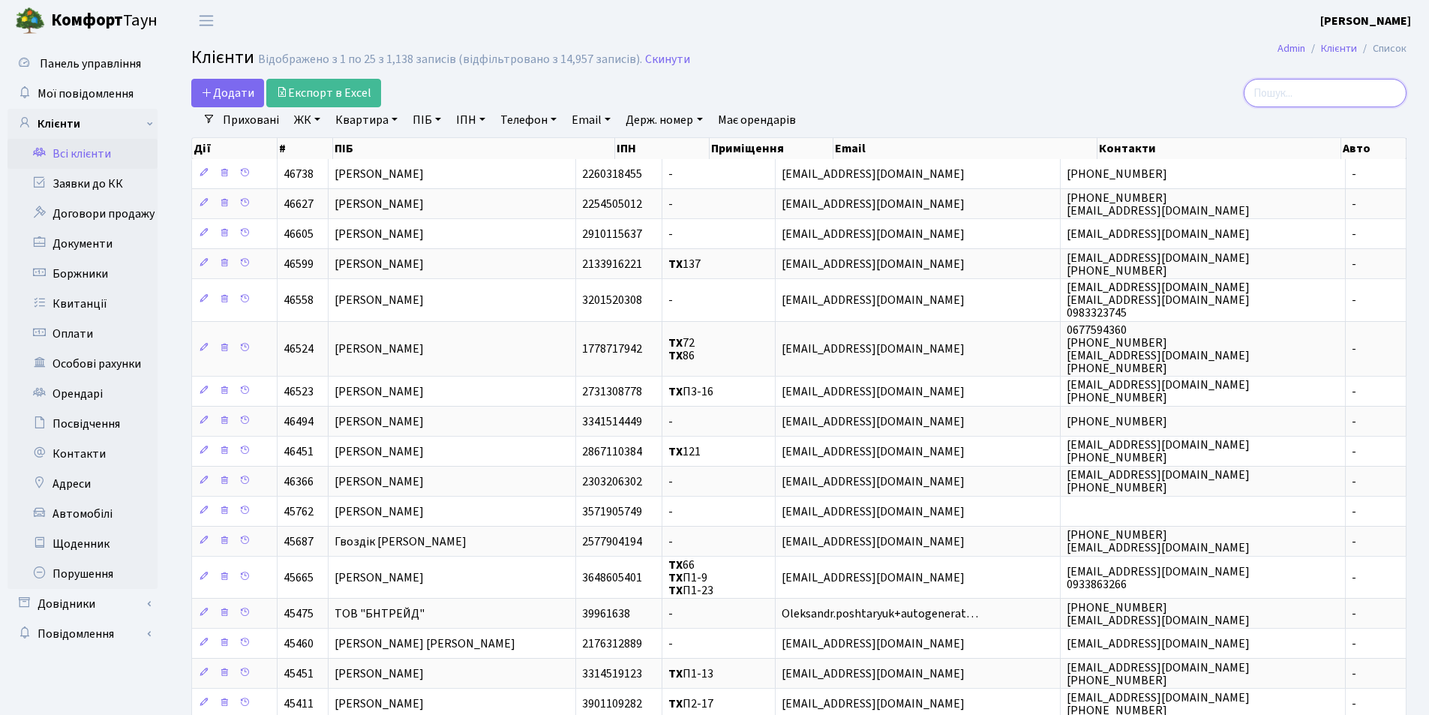 Image resolution: width=1429 pixels, height=715 pixels. What do you see at coordinates (299, 349) in the screenshot?
I see `span: 46524` at bounding box center [299, 349].